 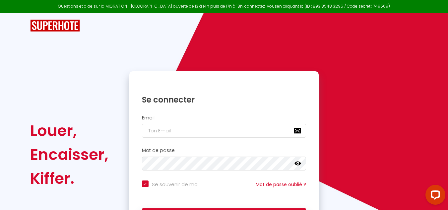 What do you see at coordinates (15, 13) in the screenshot?
I see `button: Open LiveChat chat widget` at bounding box center [15, 13].